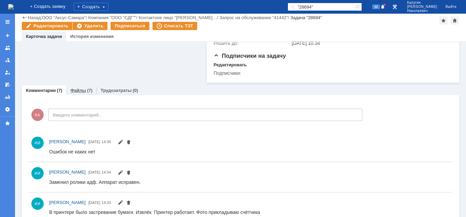  Describe the element at coordinates (135, 90) in the screenshot. I see `div: (0)` at that location.